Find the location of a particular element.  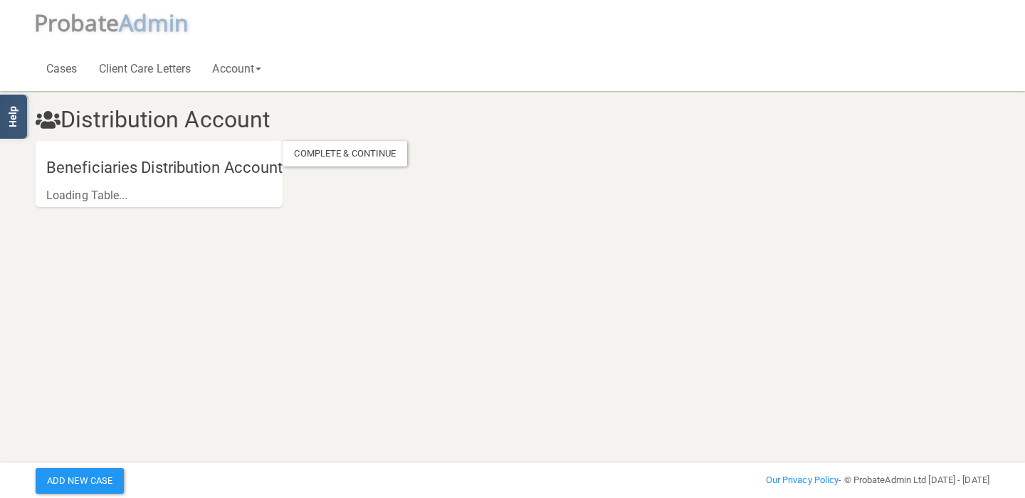

button: Add New Case is located at coordinates (80, 481).